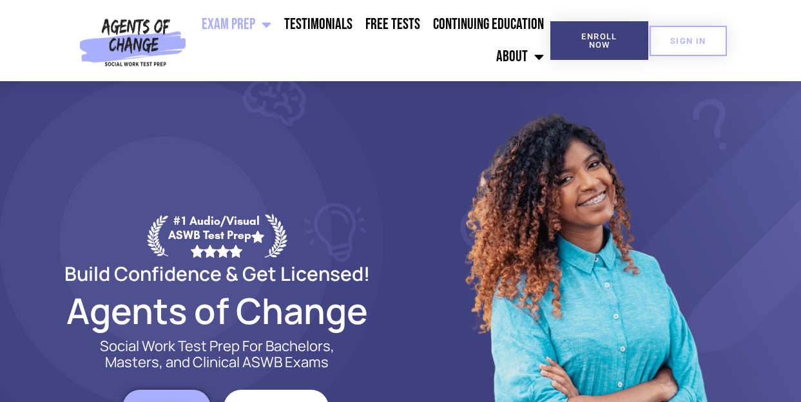 This screenshot has height=402, width=801. What do you see at coordinates (371, 41) in the screenshot?
I see `nav: Menu` at bounding box center [371, 41].